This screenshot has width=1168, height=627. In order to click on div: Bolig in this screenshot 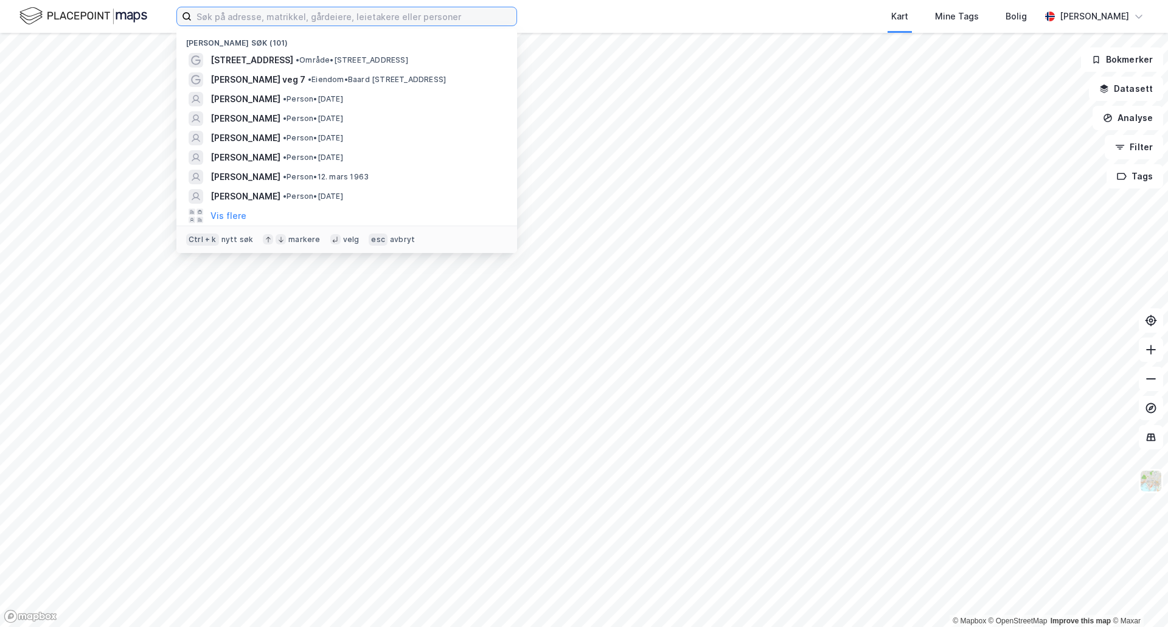, I will do `click(1016, 16)`.